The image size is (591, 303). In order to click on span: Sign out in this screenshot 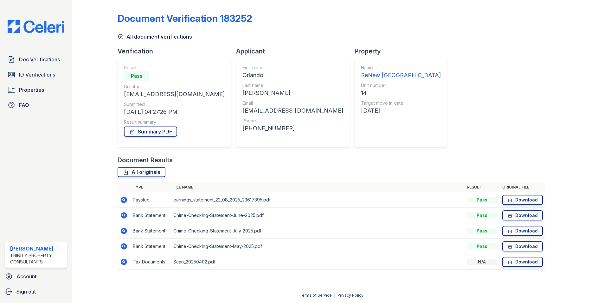, I will do `click(26, 292)`.